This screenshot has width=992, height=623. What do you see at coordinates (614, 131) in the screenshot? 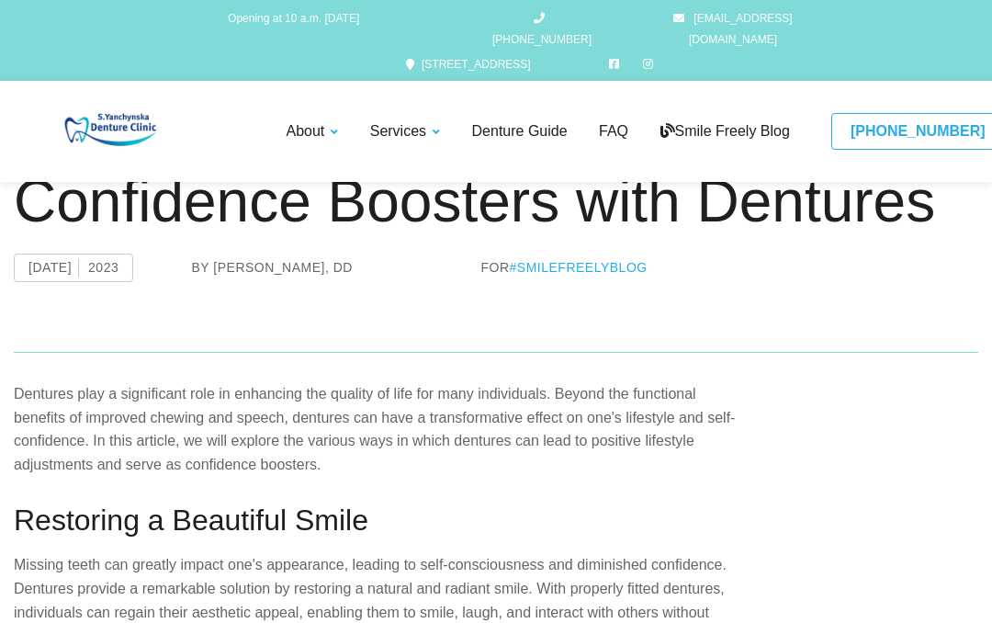
I see `a: FAQ` at bounding box center [614, 131].